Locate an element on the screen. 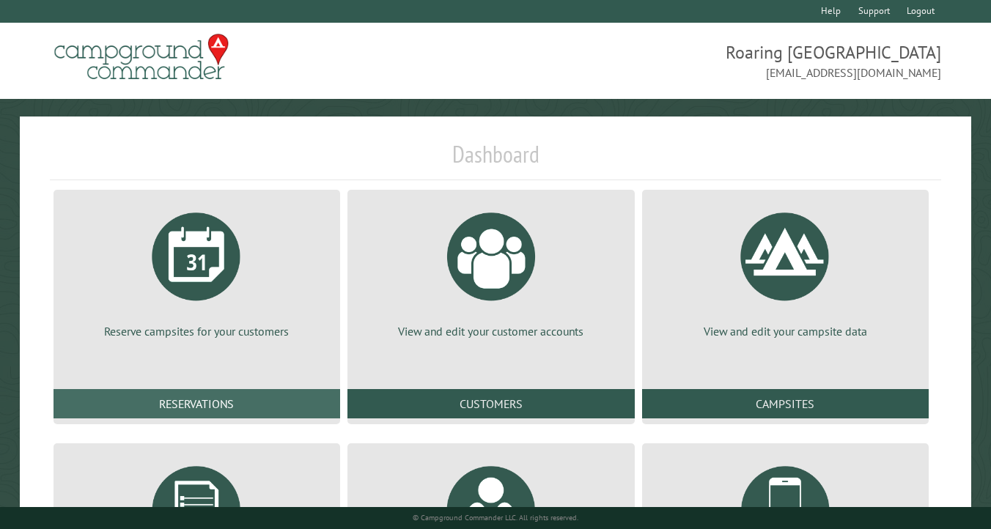  a: Campsites is located at coordinates (786, 404).